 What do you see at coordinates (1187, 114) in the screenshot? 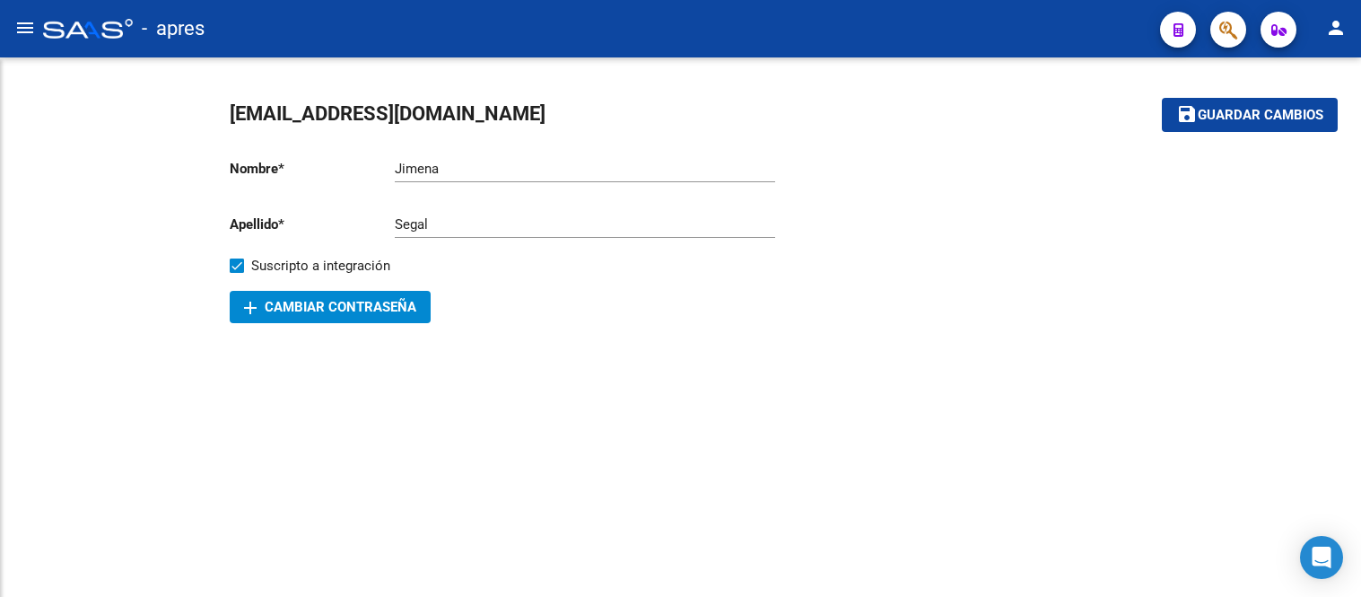
I see `mat-icon: save` at bounding box center [1187, 114].